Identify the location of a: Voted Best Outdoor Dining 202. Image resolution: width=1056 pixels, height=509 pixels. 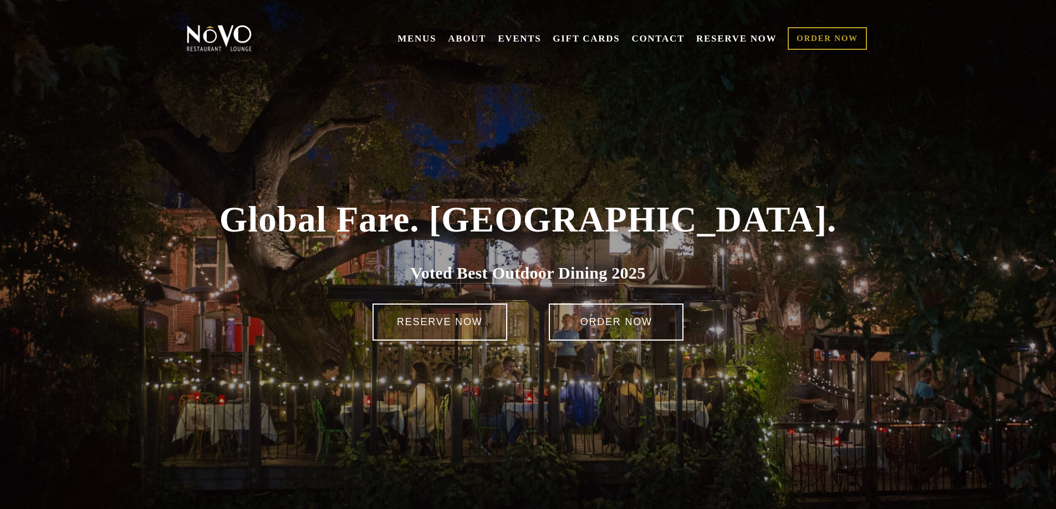
(523, 274).